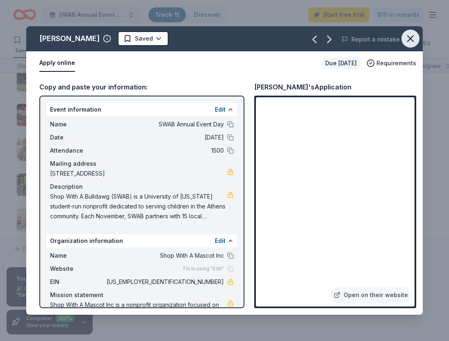 Image resolution: width=449 pixels, height=341 pixels. Describe the element at coordinates (142, 241) in the screenshot. I see `div: Organization information` at that location.